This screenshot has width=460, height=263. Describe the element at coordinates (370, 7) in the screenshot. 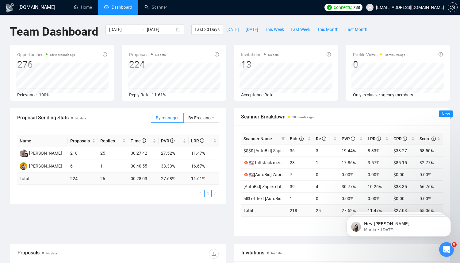

I see `span: user` at that location.